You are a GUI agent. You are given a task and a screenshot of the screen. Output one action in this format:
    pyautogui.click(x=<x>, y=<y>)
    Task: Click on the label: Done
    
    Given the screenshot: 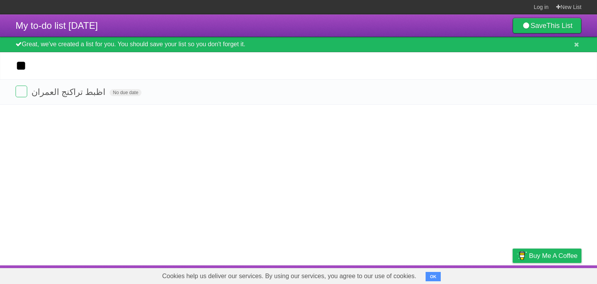 What is the action you would take?
    pyautogui.click(x=21, y=91)
    